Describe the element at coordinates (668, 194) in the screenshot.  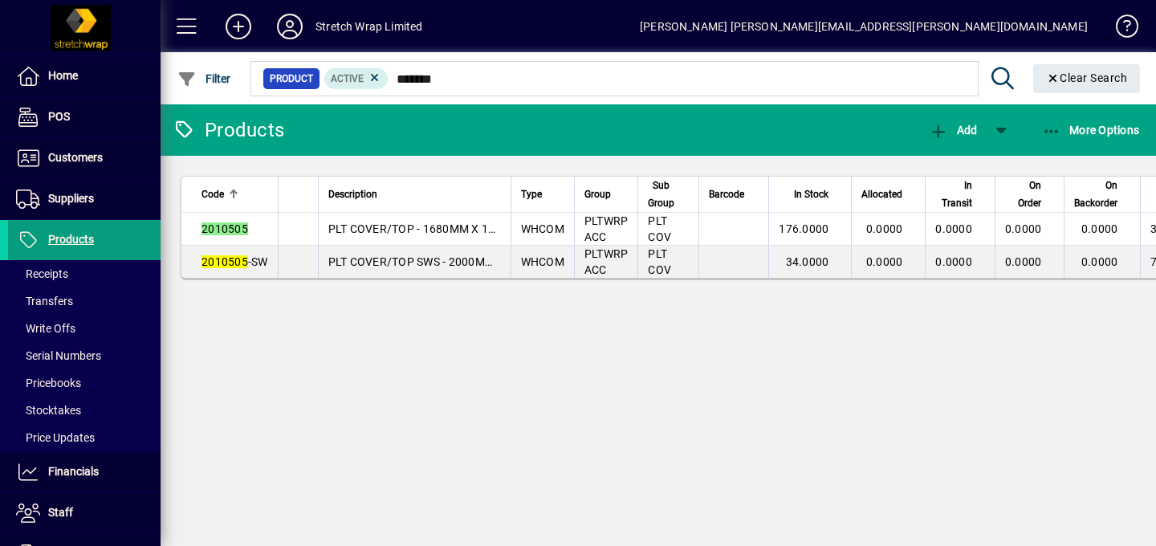
I see `div: Sub Group` at that location.